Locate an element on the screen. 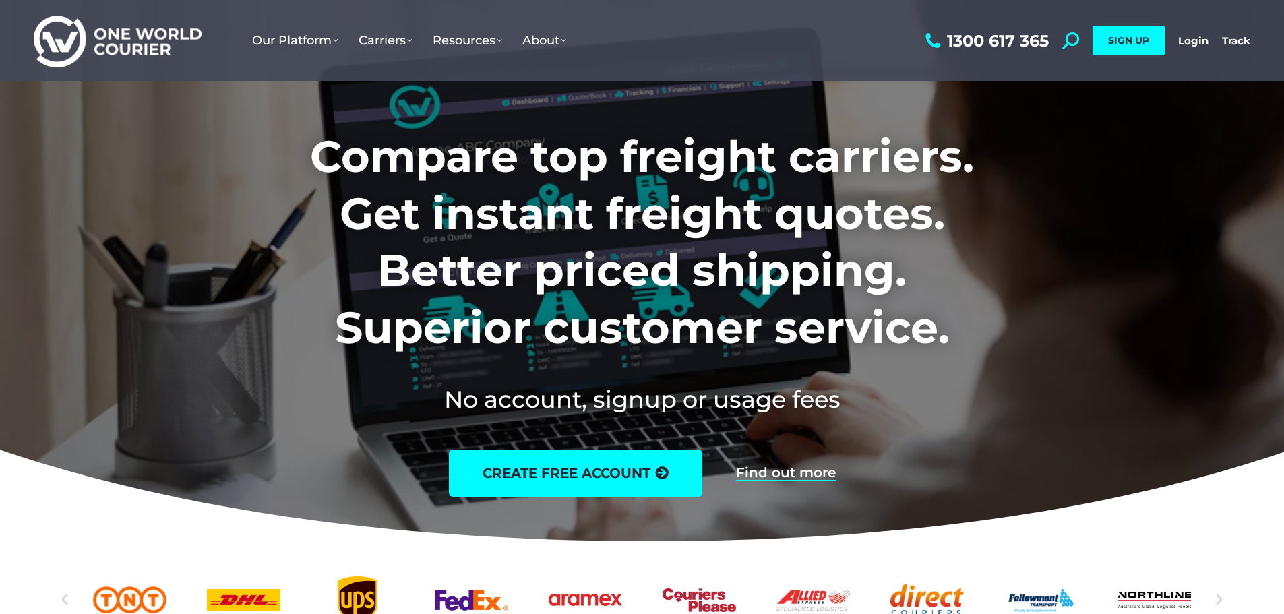  a: Carriers is located at coordinates (385, 40).